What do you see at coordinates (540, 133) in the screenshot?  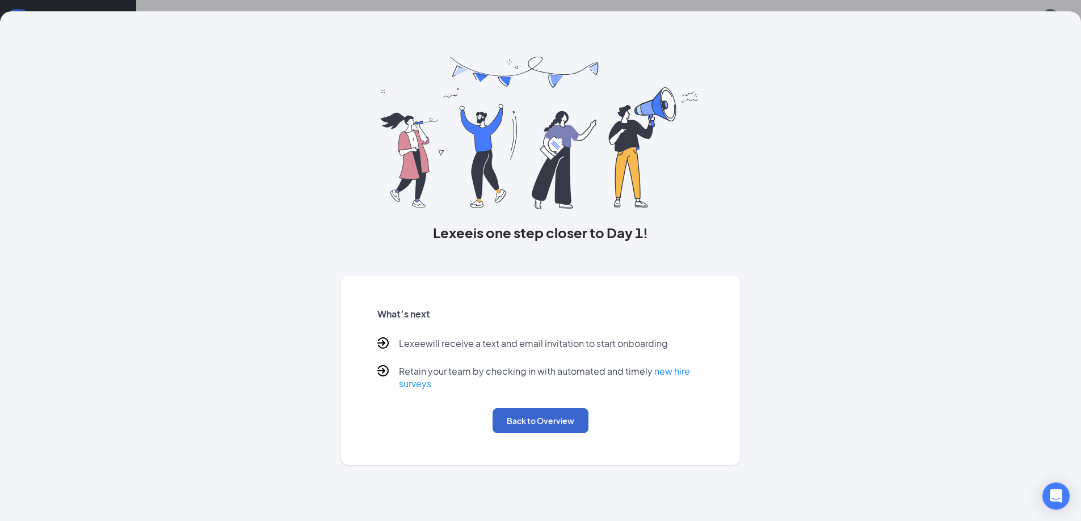 I see `img: you are all set` at bounding box center [540, 133].